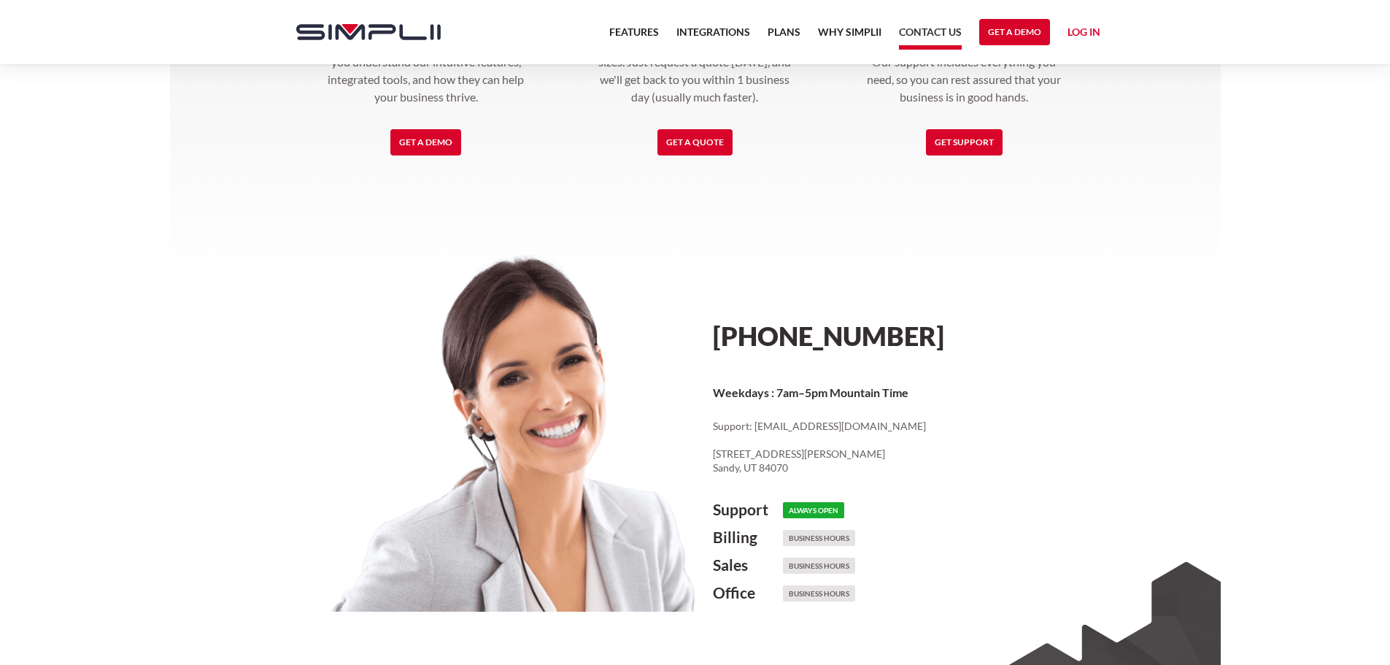 Image resolution: width=1390 pixels, height=665 pixels. Describe the element at coordinates (930, 36) in the screenshot. I see `a: Contact US` at that location.